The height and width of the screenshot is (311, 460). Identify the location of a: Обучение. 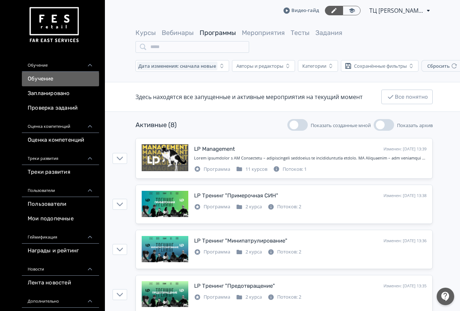
(60, 79).